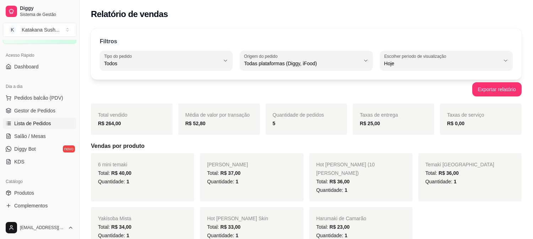 The height and width of the screenshot is (239, 533). I want to click on a: Produtos, so click(39, 193).